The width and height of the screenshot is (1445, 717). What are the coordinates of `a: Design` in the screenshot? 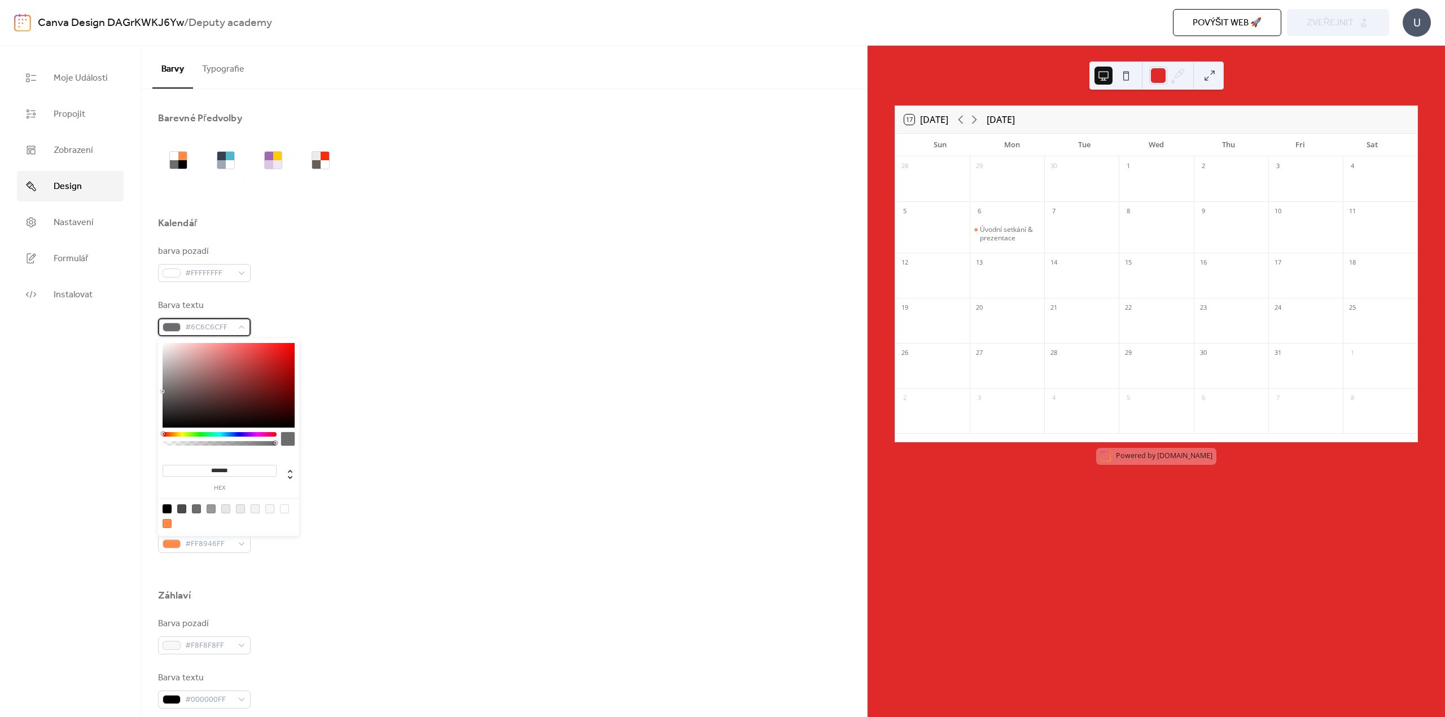 It's located at (70, 186).